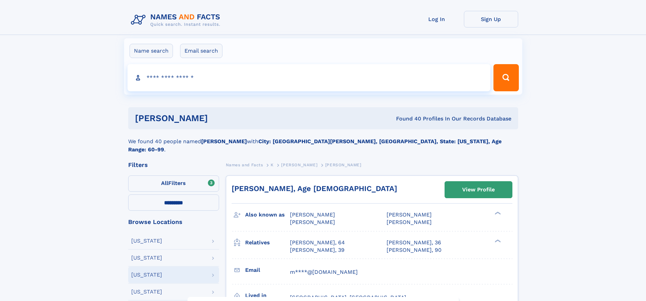 This screenshot has width=646, height=301. Describe the element at coordinates (174, 222) in the screenshot. I see `div: Browse Locations` at that location.